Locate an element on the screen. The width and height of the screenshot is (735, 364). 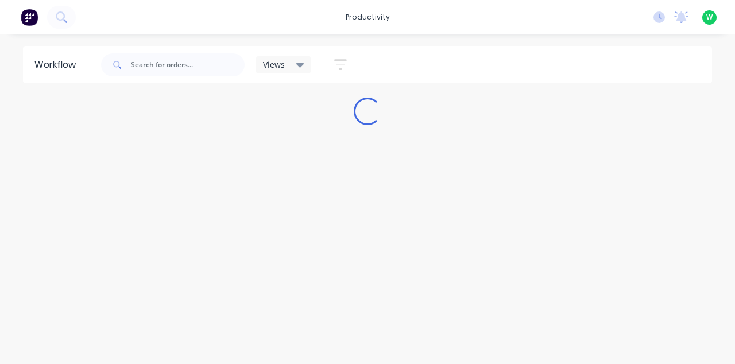
input: Search for orders... is located at coordinates (188, 65).